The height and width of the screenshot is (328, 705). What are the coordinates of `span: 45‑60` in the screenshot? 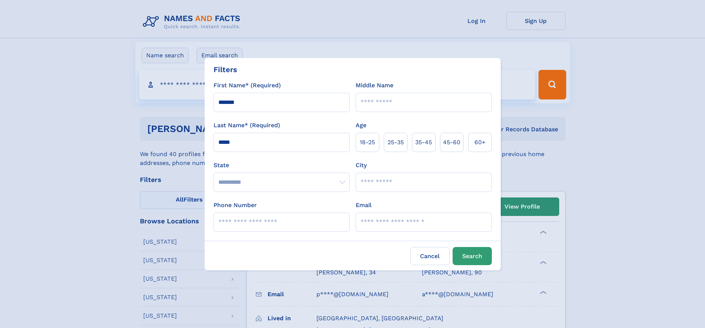 It's located at (452, 143).